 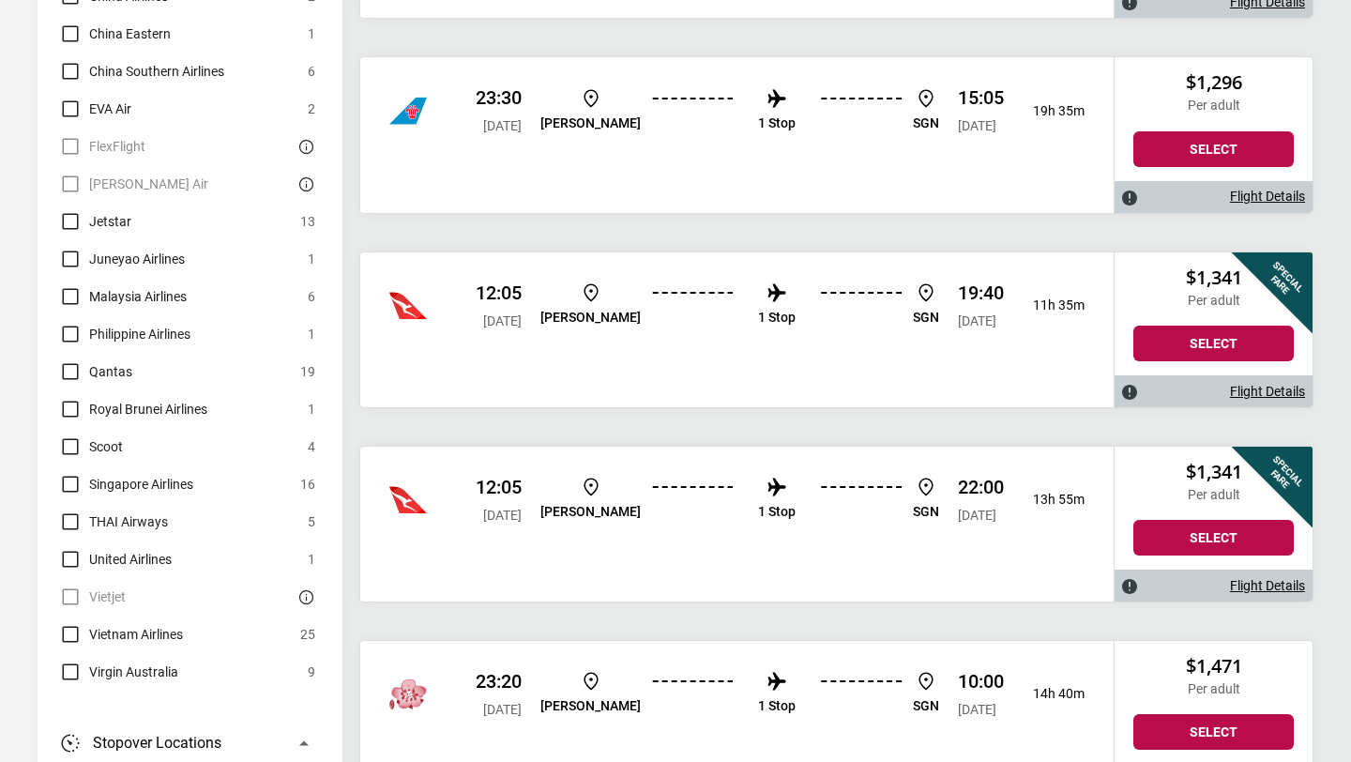 I want to click on label: China Eastern, so click(x=114, y=34).